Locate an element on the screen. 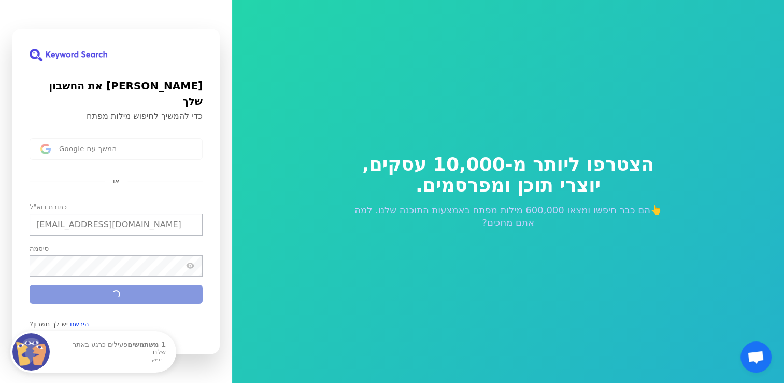 The height and width of the screenshot is (383, 784). p: 👆הם כבר חיפשו ומצאו 600,000 מילות מפתח באמצעות התוכנה שלנו. למה אתם מחכים? is located at coordinates (509, 216).